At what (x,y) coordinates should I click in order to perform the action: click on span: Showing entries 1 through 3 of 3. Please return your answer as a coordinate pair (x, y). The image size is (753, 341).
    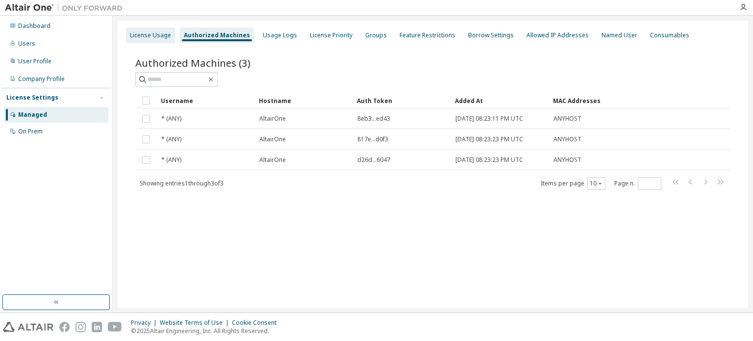
    Looking at the image, I should click on (181, 183).